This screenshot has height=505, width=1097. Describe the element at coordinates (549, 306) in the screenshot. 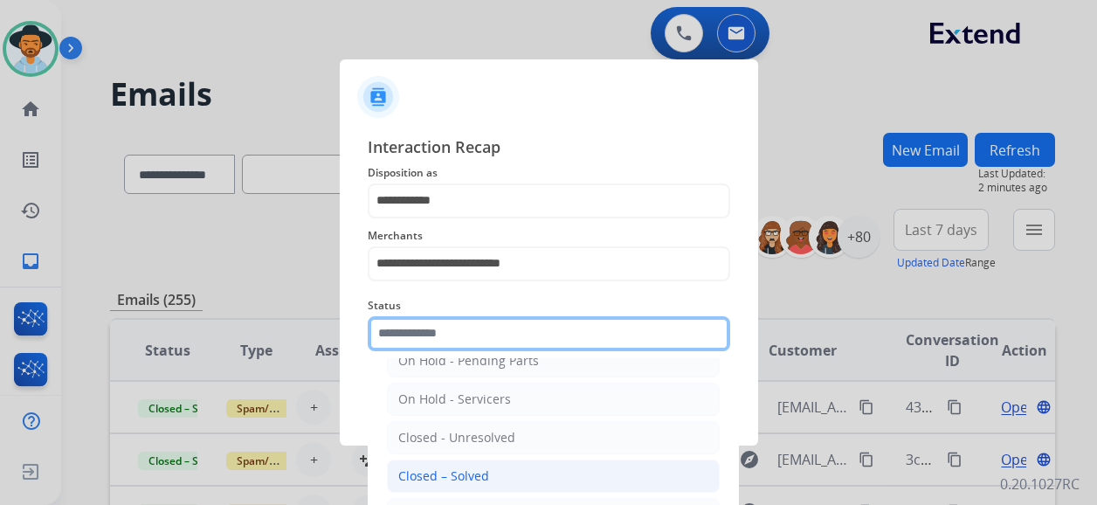

I see `span: Status` at that location.